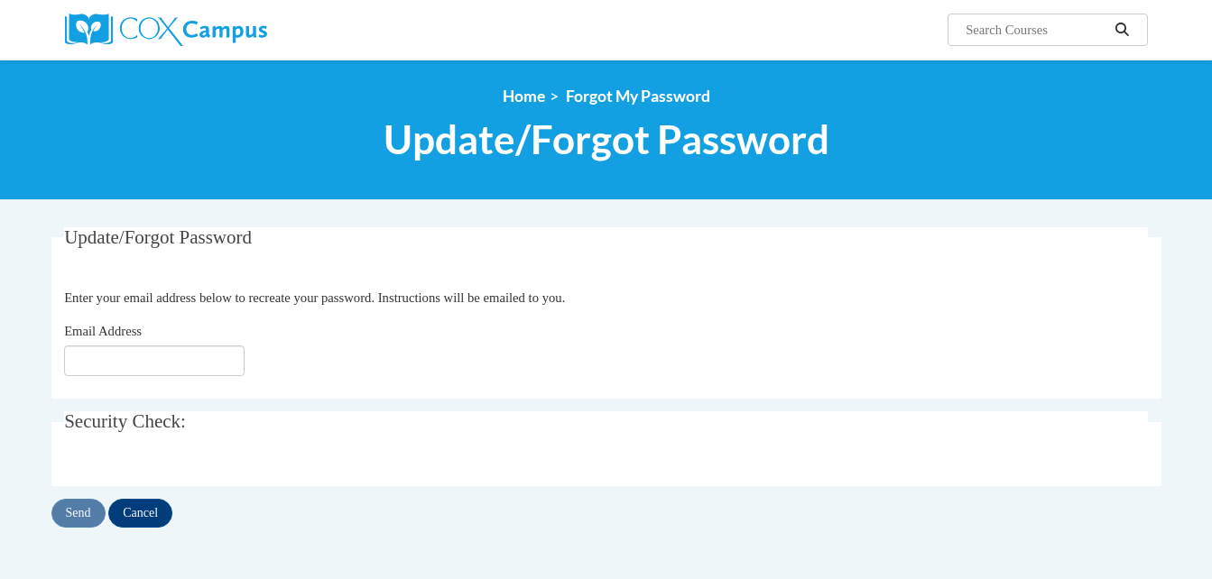  I want to click on span: Forgot My Password, so click(638, 96).